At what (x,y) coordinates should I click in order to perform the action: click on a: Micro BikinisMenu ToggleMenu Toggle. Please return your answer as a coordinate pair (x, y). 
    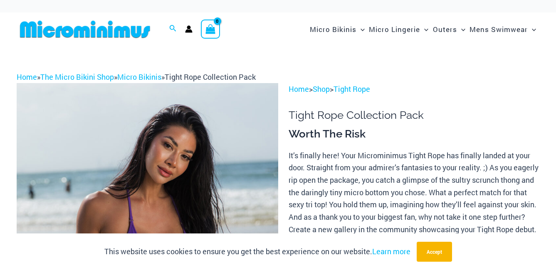
    Looking at the image, I should click on (337, 29).